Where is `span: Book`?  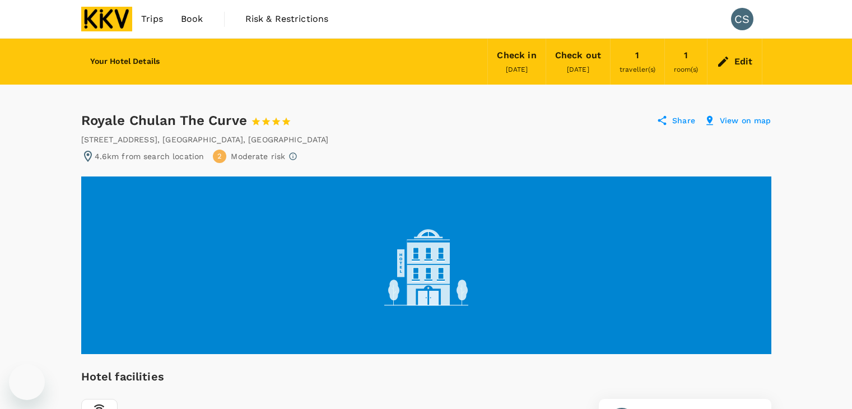 span: Book is located at coordinates (192, 19).